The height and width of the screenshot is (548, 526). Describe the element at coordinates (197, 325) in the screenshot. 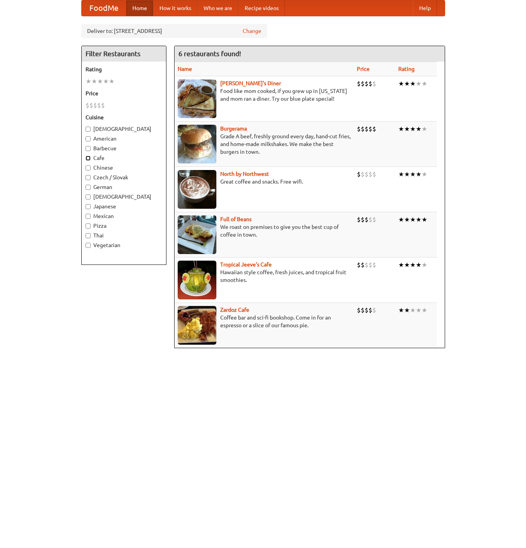

I see `img: zardoz.jpg` at that location.